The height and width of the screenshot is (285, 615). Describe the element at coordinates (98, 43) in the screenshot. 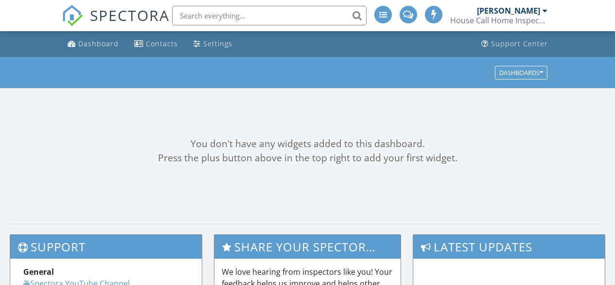

I see `div: Dashboard` at that location.